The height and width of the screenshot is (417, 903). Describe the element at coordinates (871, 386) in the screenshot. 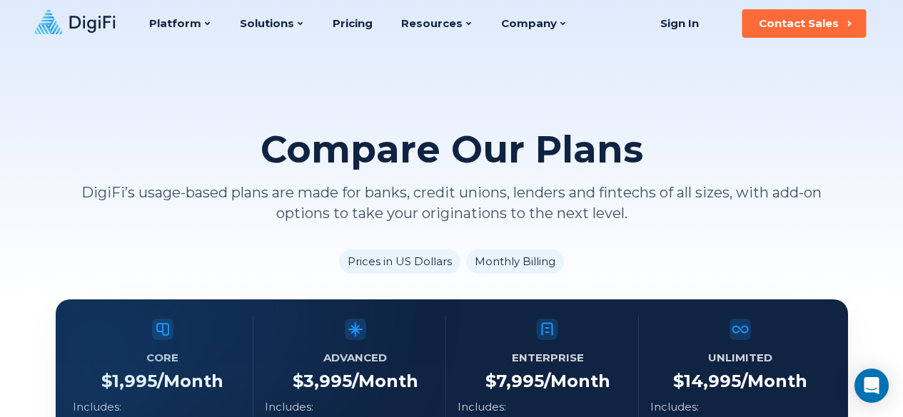

I see `div: Open Intercom Messenger` at that location.